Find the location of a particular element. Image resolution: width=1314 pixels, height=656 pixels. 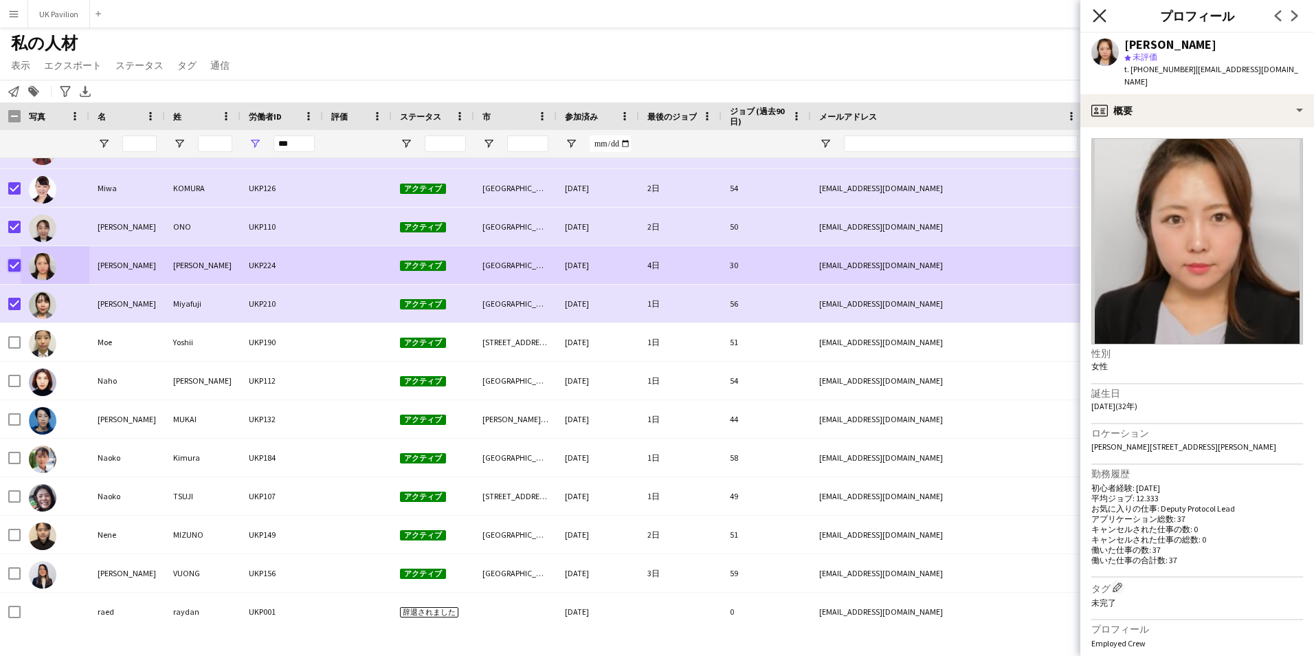

span: 参加済み is located at coordinates (581, 116).